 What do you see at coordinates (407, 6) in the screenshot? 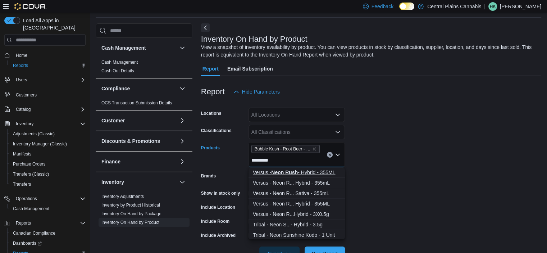
I see `input: Dark Mode` at bounding box center [407, 6].